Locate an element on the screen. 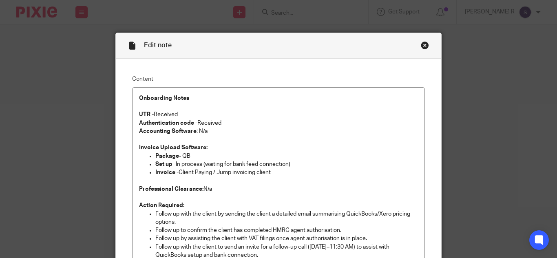 The width and height of the screenshot is (557, 258). p: Client Paying / Jump invoicing client is located at coordinates (287, 172).